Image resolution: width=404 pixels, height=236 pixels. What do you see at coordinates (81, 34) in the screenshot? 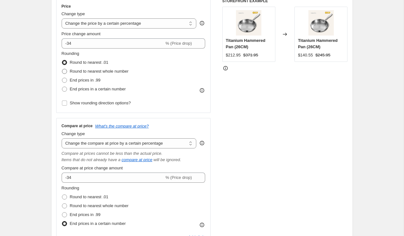
I see `span: Price change amount` at bounding box center [81, 34].